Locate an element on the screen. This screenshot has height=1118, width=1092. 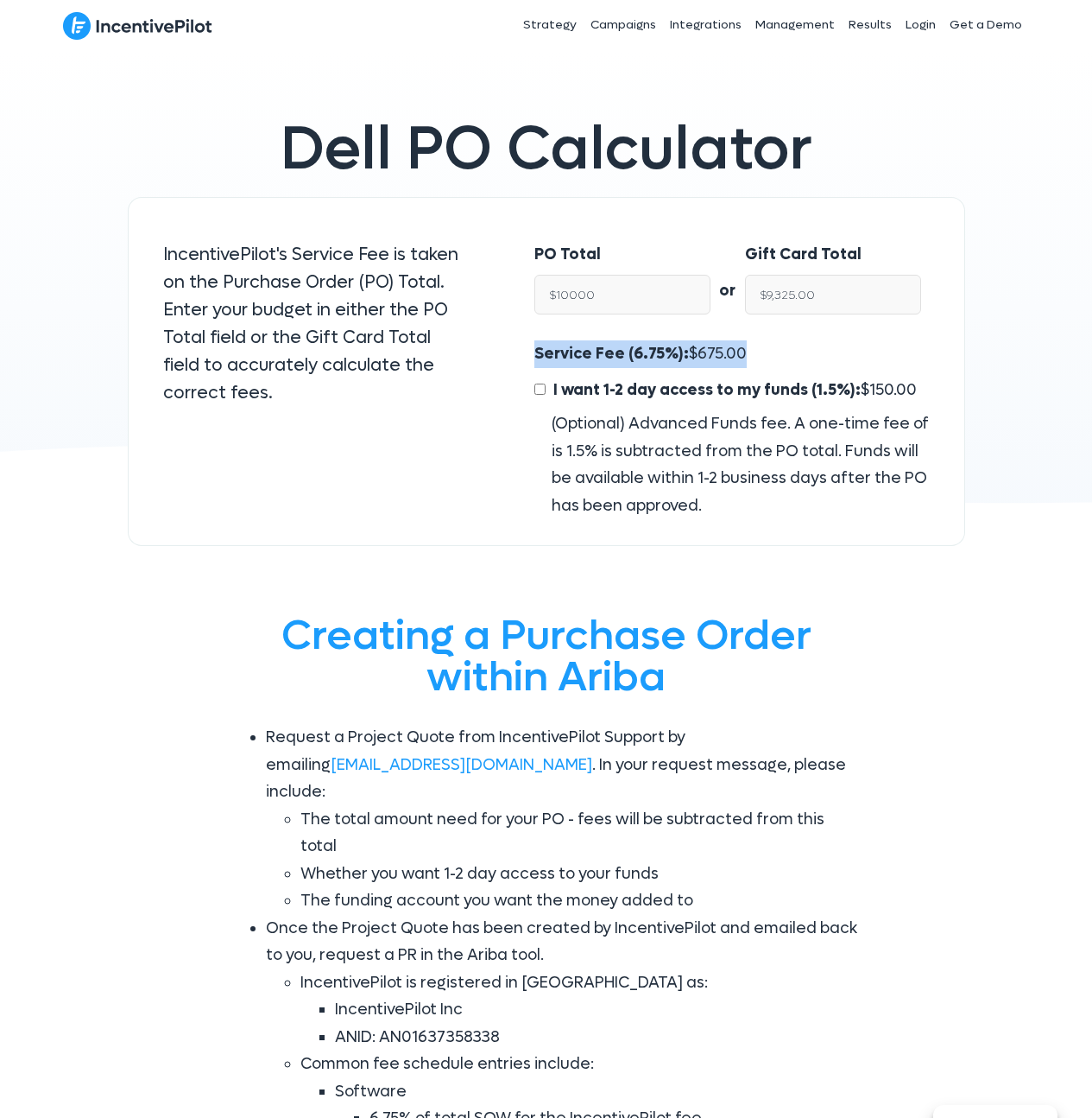
a: Login is located at coordinates (920, 25).